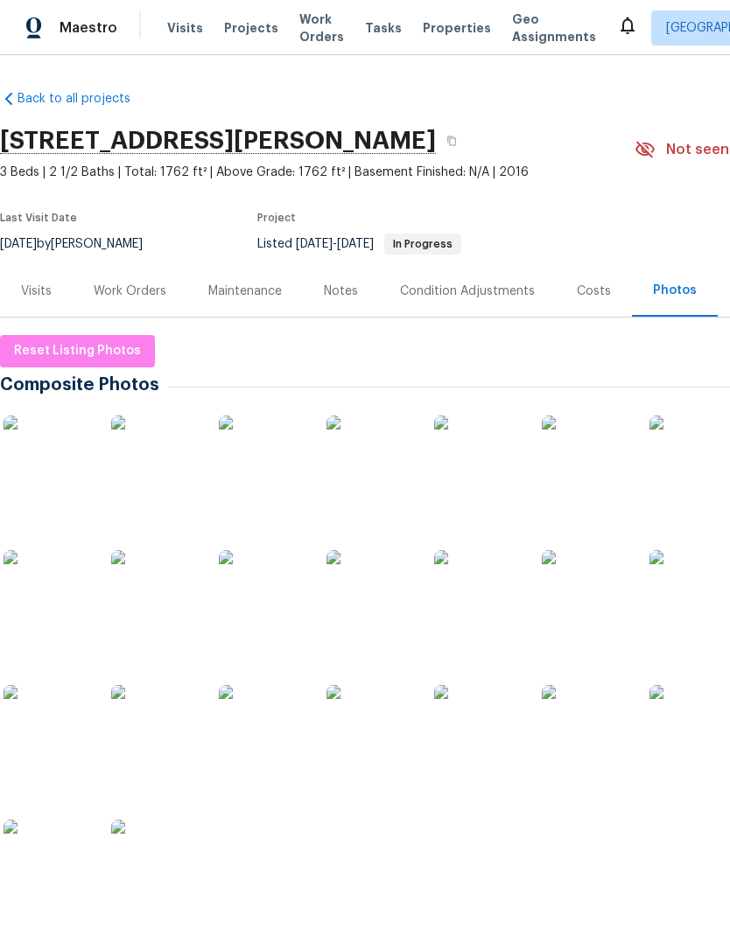  I want to click on span: Visits, so click(185, 28).